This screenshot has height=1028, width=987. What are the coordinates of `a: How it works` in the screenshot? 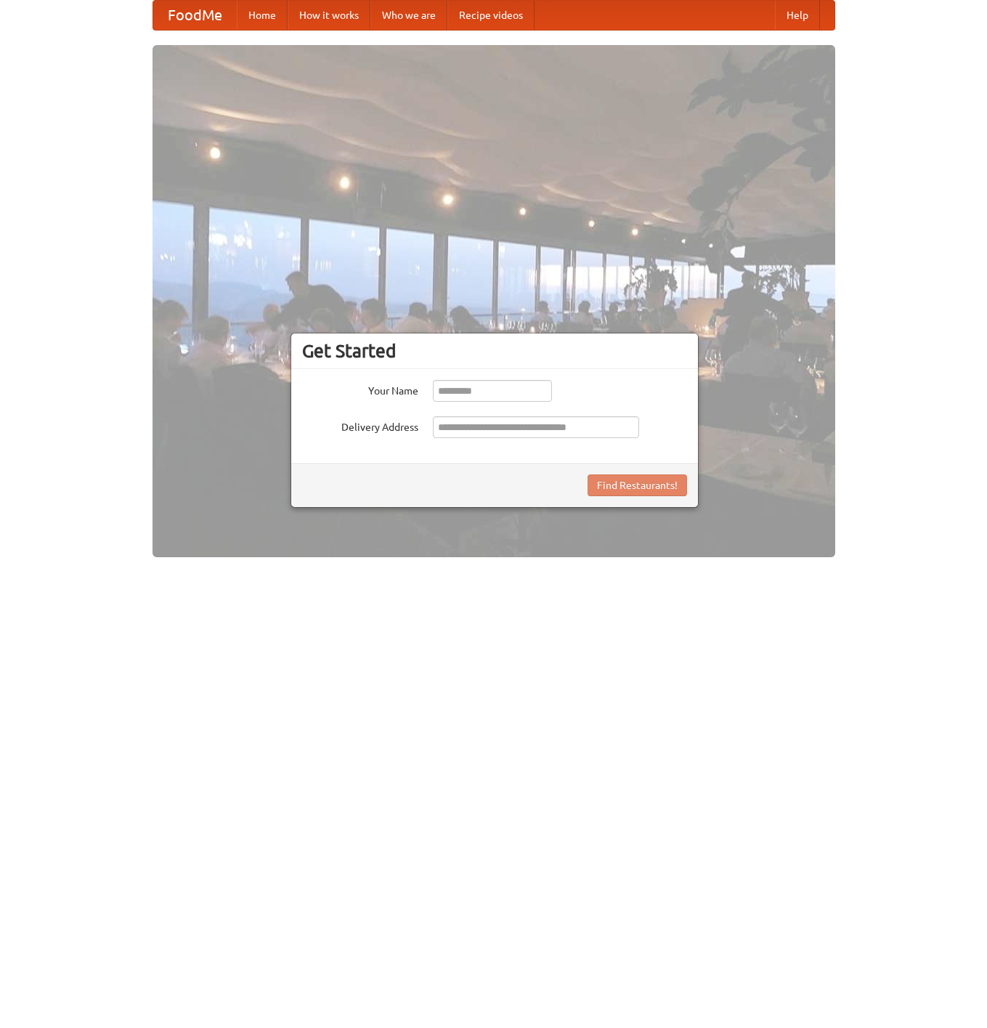 It's located at (329, 15).